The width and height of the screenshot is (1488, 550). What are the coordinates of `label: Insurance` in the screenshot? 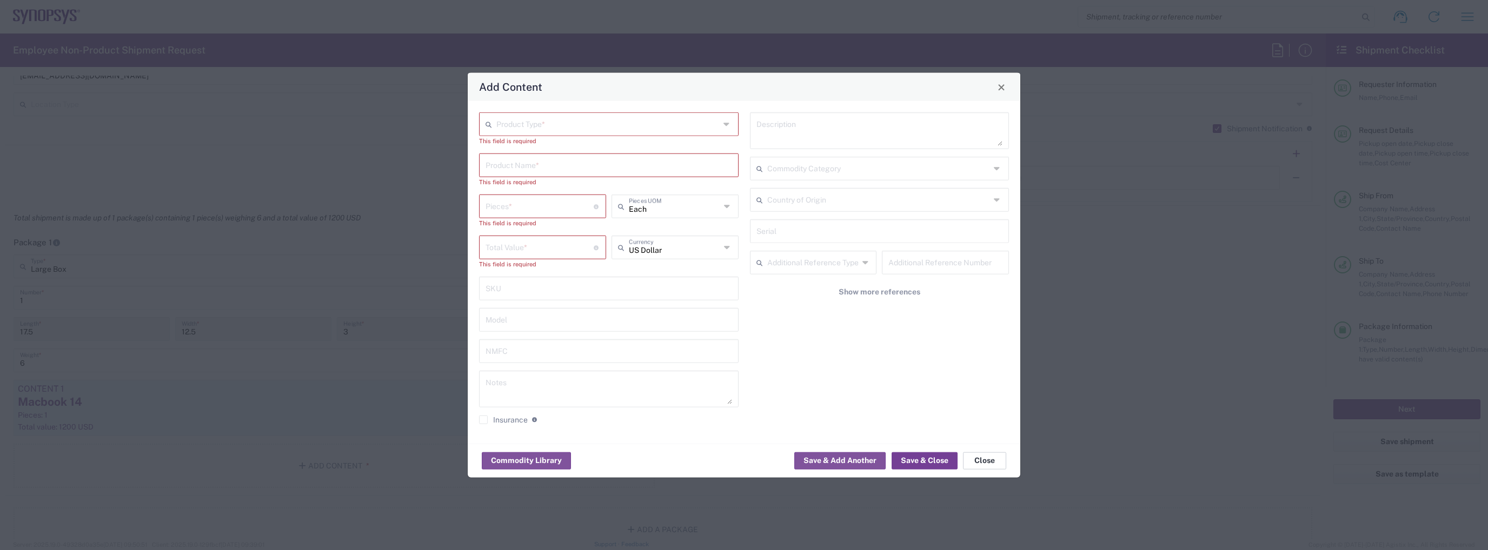 It's located at (503, 420).